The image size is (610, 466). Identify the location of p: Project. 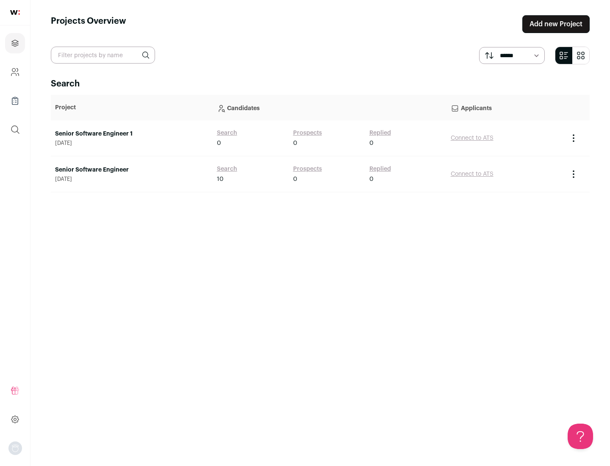
(132, 108).